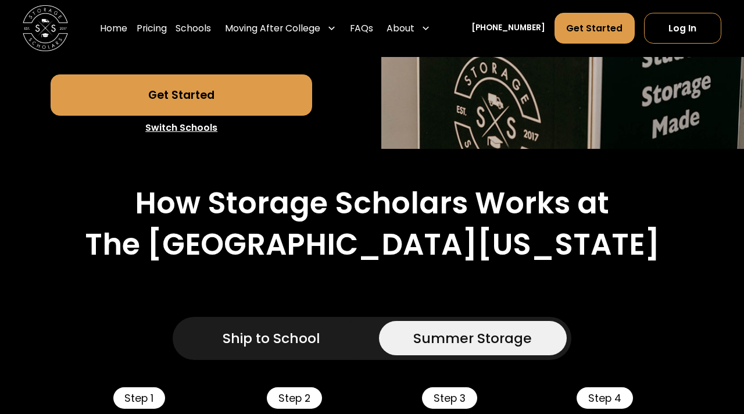 The height and width of the screenshot is (414, 744). I want to click on div: Summer Storage, so click(473, 338).